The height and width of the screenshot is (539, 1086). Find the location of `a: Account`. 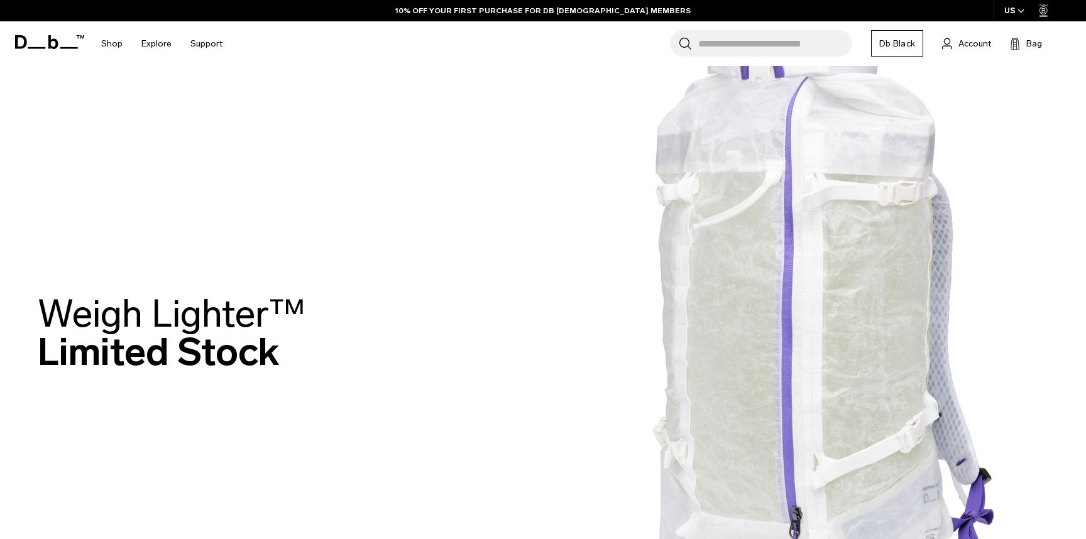

a: Account is located at coordinates (967, 43).